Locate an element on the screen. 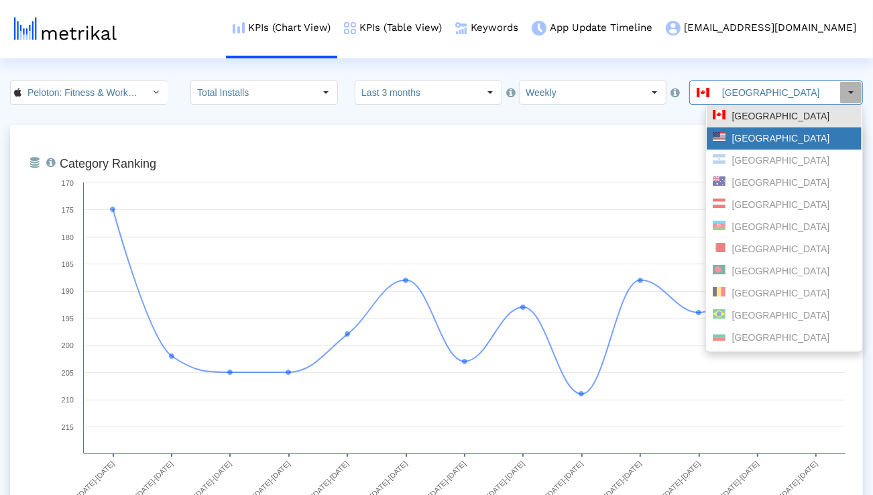  img: kpi-table-menu-icon.png is located at coordinates (350, 28).